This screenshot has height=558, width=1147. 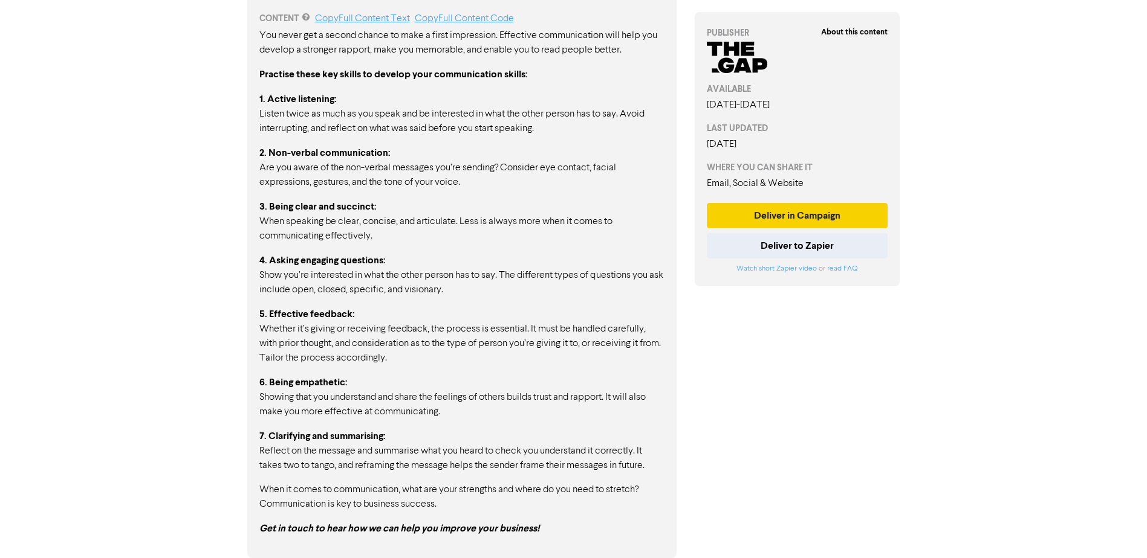 What do you see at coordinates (399, 529) in the screenshot?
I see `em: Get in touch to hear how we can help you improve your business!` at bounding box center [399, 529].